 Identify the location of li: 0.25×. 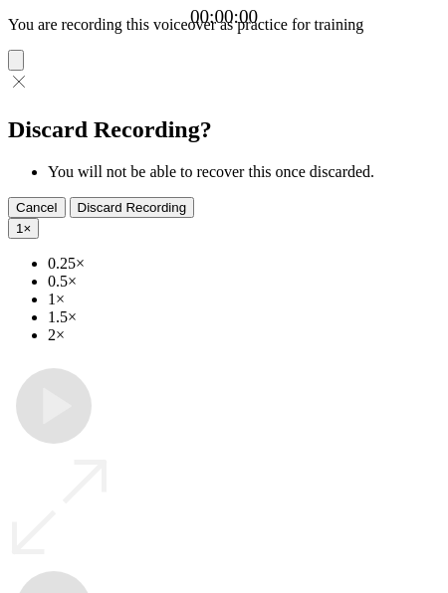
(244, 264).